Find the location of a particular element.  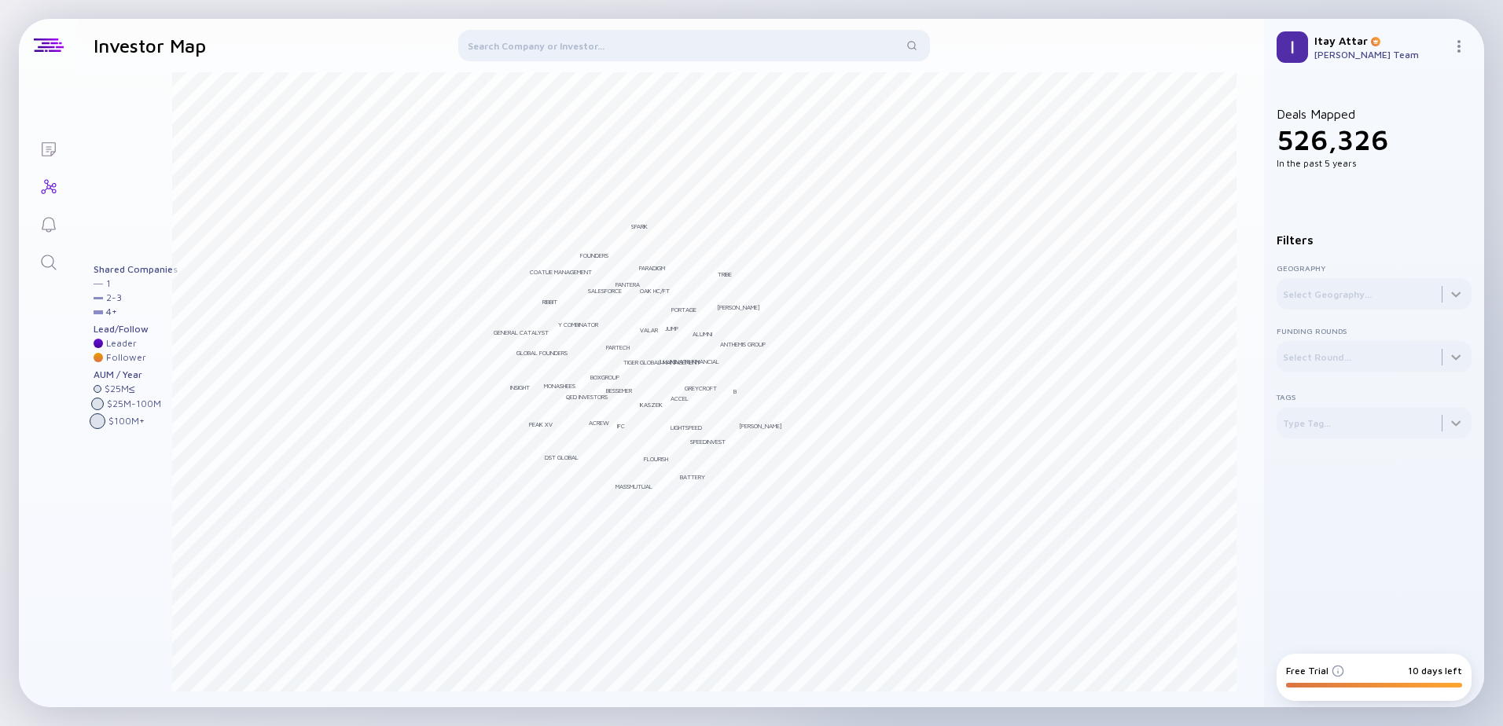

div: Jump is located at coordinates (671, 329).